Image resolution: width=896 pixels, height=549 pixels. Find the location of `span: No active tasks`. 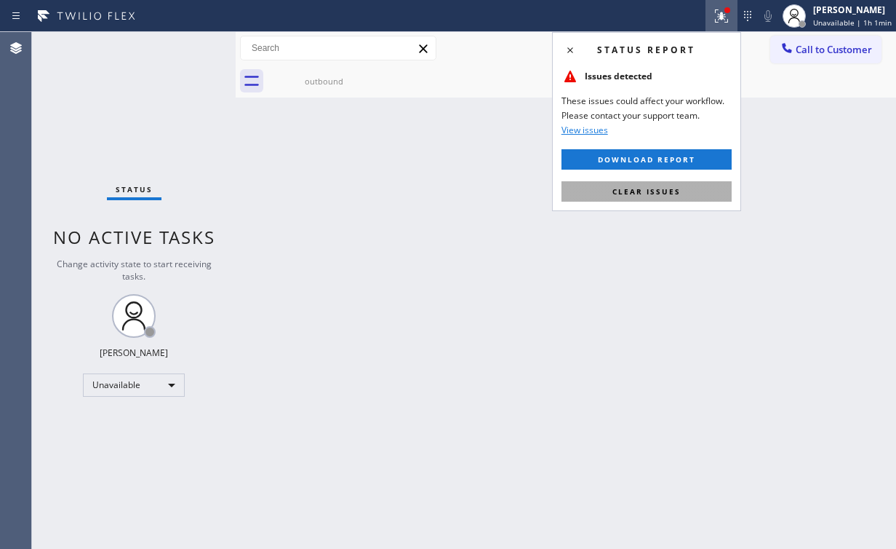

span: No active tasks is located at coordinates (134, 236).